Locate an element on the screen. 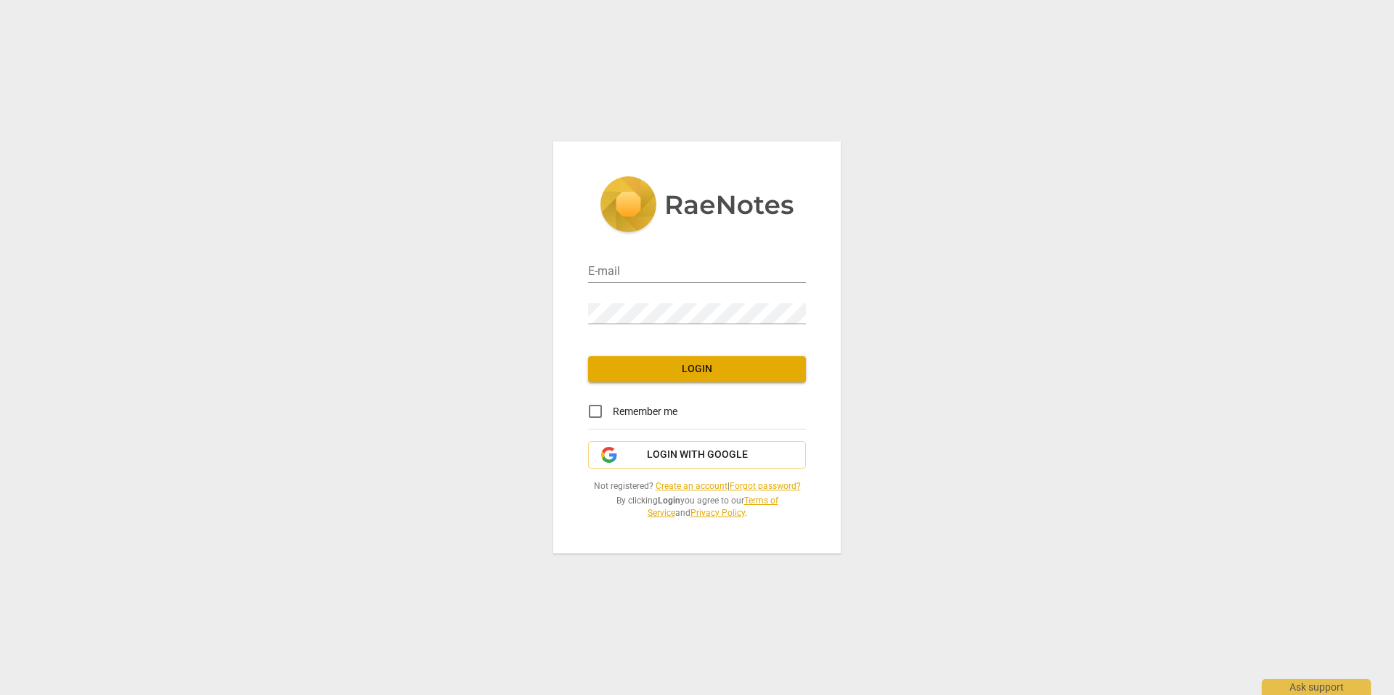  a: Forgot password? is located at coordinates (765, 486).